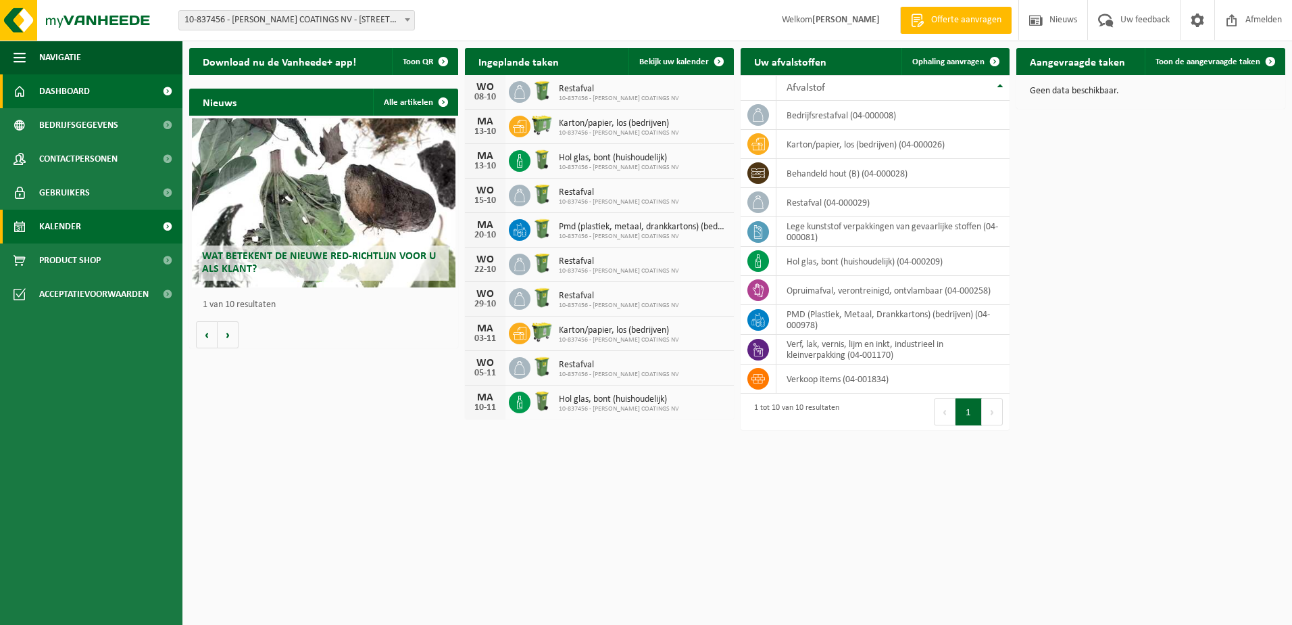 Image resolution: width=1292 pixels, height=625 pixels. Describe the element at coordinates (64, 91) in the screenshot. I see `span: Dashboard` at that location.